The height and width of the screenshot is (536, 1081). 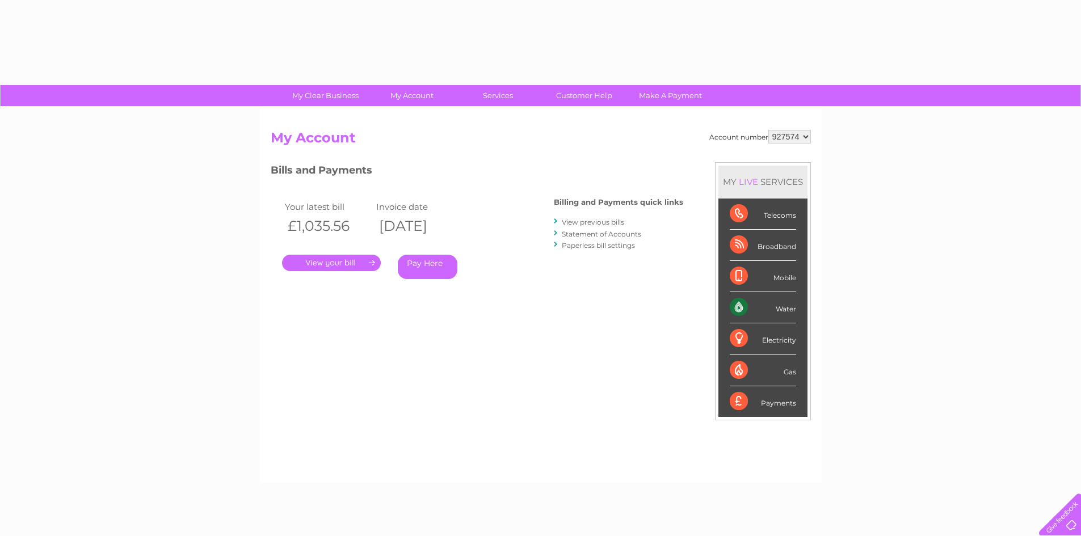 What do you see at coordinates (618, 202) in the screenshot?
I see `h4: Billing and Payments quick links` at bounding box center [618, 202].